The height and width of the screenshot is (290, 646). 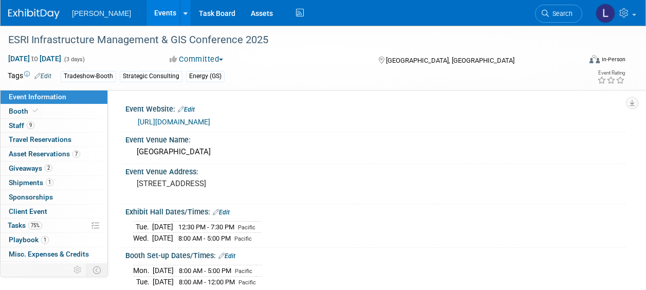 What do you see at coordinates (29, 239) in the screenshot?
I see `span: Playbook` at bounding box center [29, 239].